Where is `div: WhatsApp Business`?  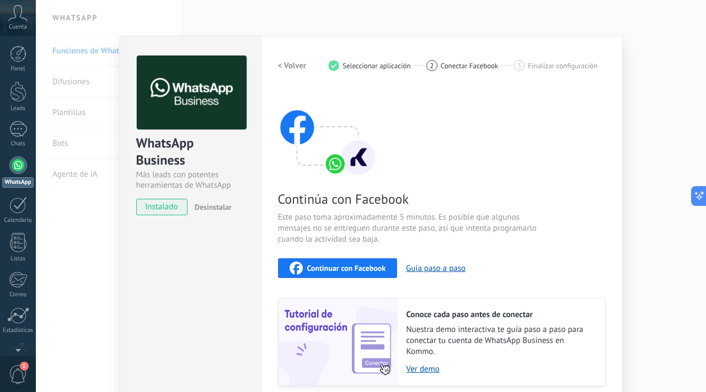
div: WhatsApp Business is located at coordinates (190, 152).